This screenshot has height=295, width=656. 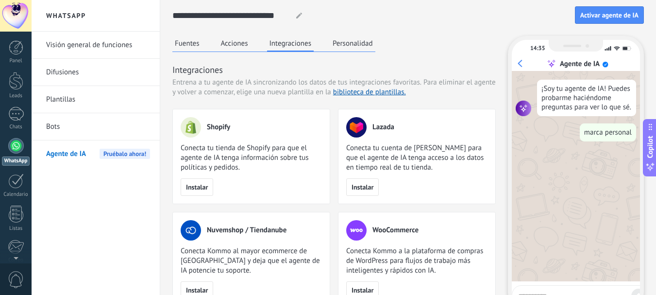 What do you see at coordinates (98, 72) in the screenshot?
I see `a: Difusiones` at bounding box center [98, 72].